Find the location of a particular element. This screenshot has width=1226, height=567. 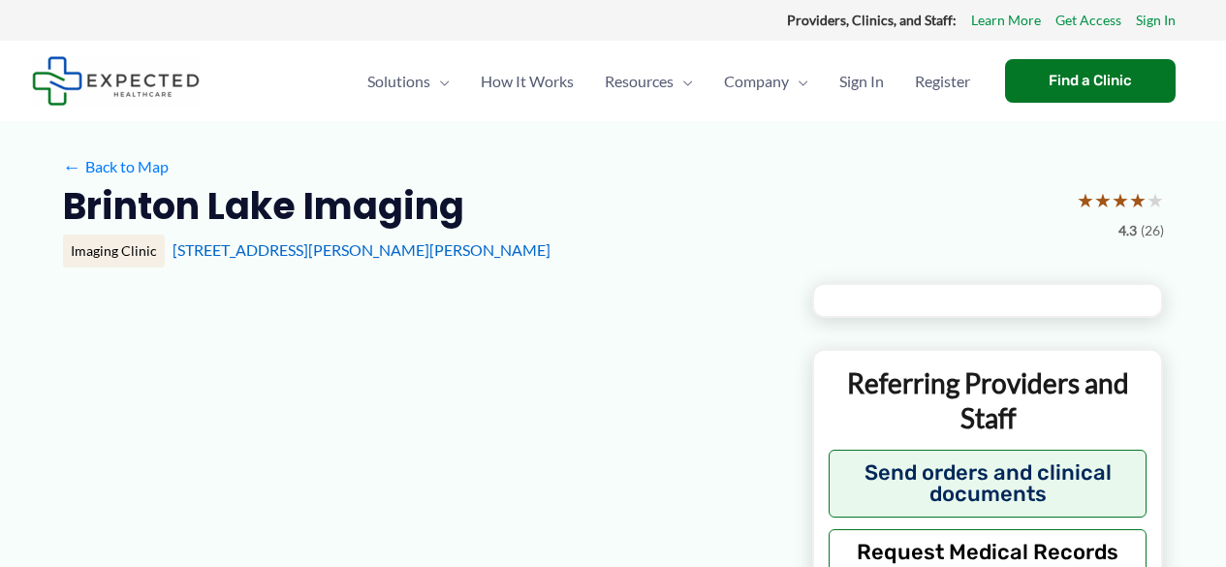

a: Register is located at coordinates (942, 81).